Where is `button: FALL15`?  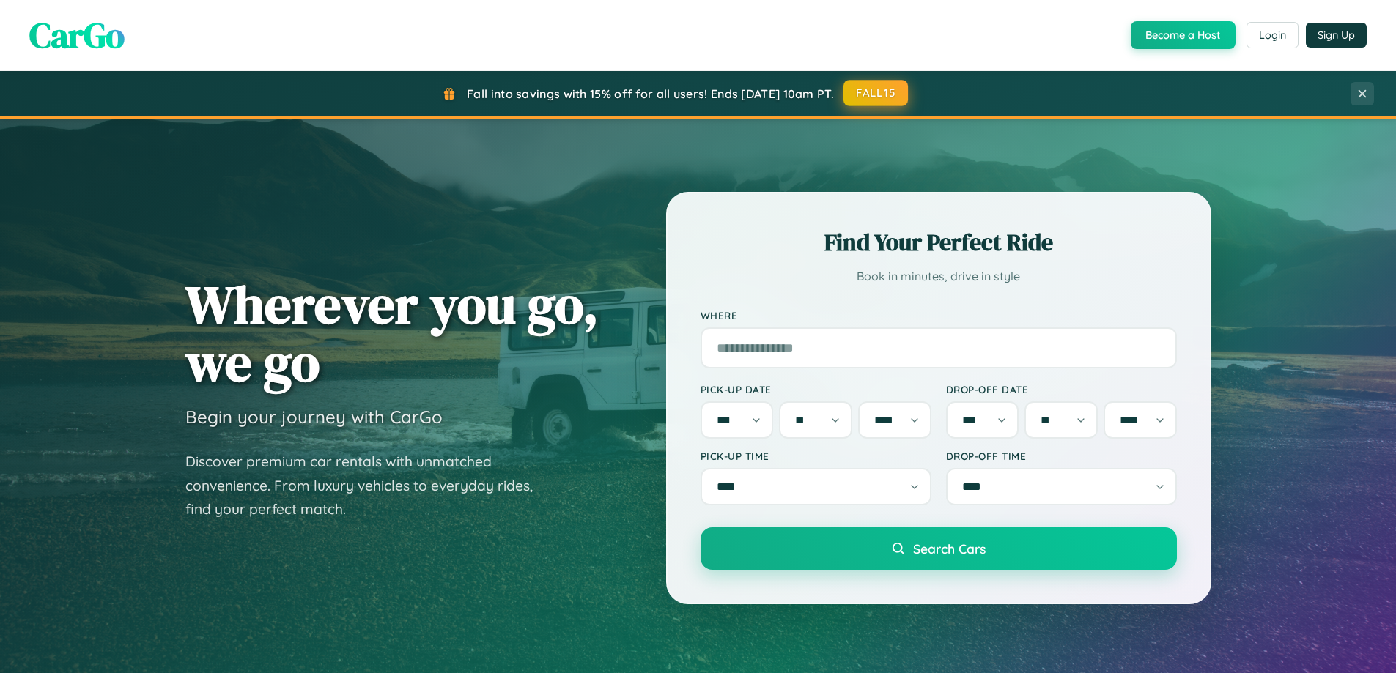 button: FALL15 is located at coordinates (876, 93).